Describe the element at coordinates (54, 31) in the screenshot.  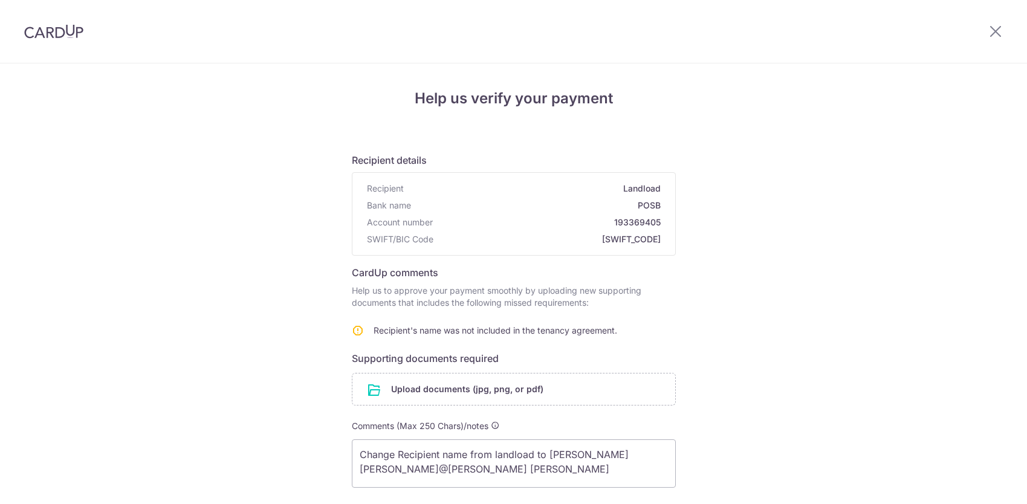
I see `img: CardUp` at that location.